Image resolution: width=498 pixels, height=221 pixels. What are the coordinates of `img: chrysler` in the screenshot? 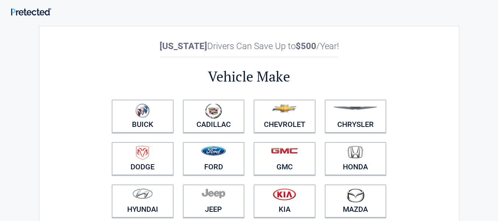 It's located at (355, 108).